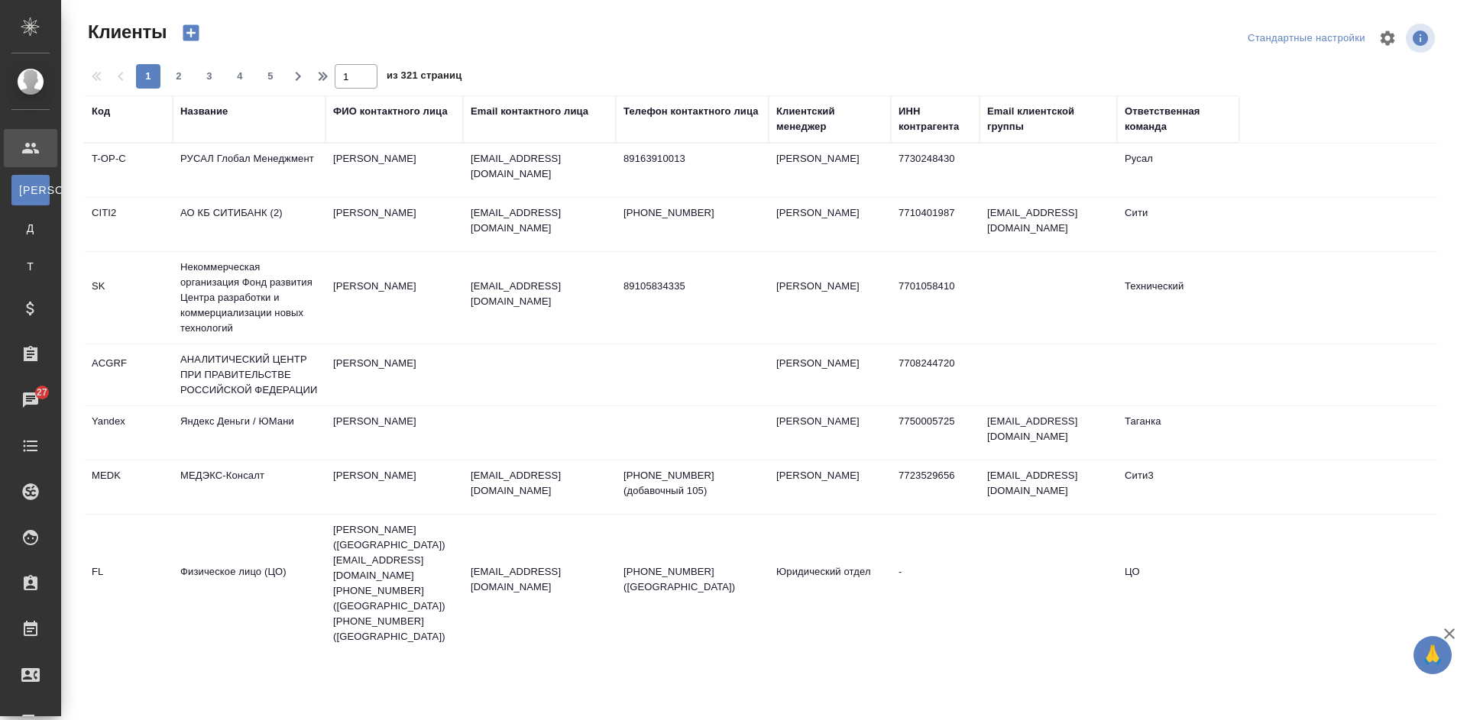  Describe the element at coordinates (128, 298) in the screenshot. I see `td: SK` at that location.